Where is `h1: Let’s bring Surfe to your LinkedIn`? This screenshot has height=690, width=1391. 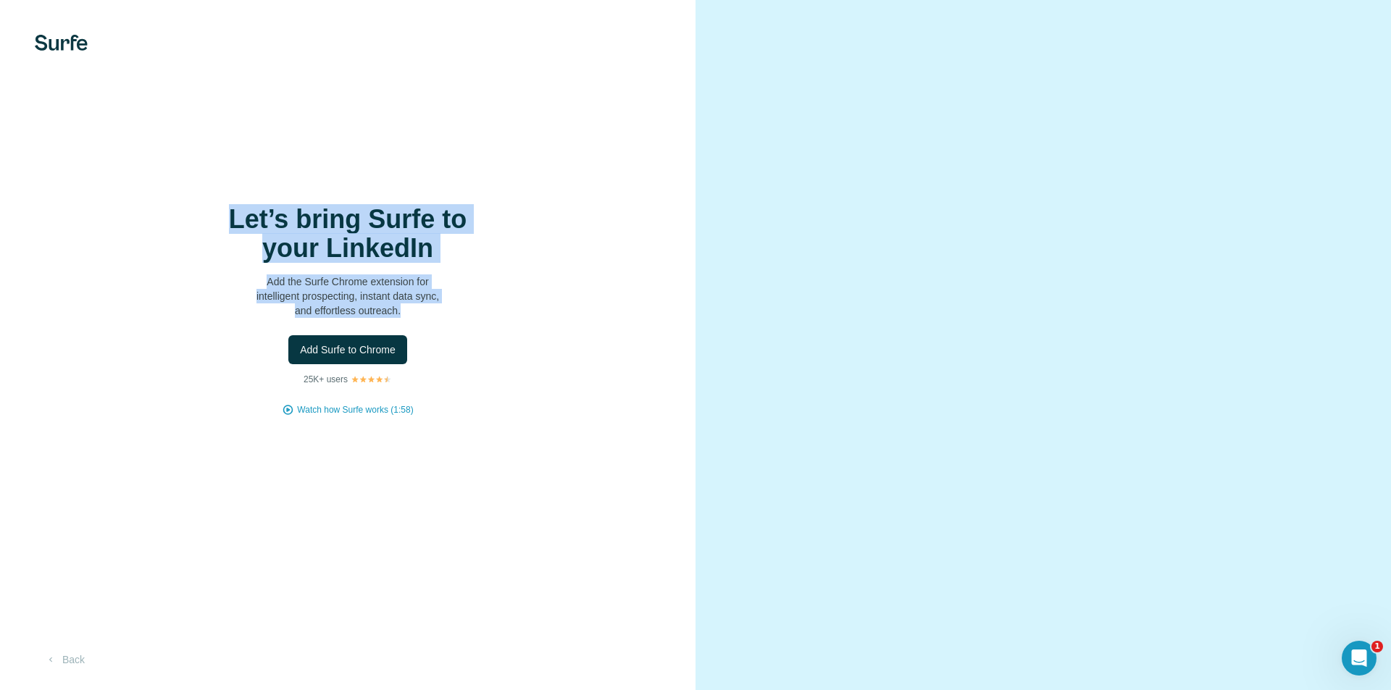
h1: Let’s bring Surfe to your LinkedIn is located at coordinates (348, 234).